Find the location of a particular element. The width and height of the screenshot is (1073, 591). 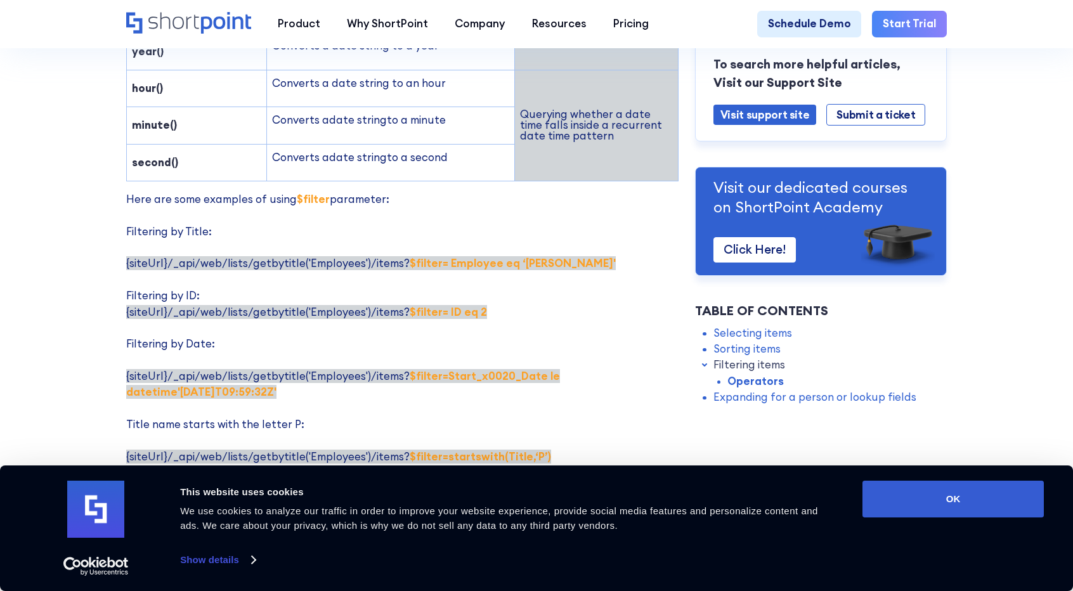

div: Pricing is located at coordinates (631, 23).